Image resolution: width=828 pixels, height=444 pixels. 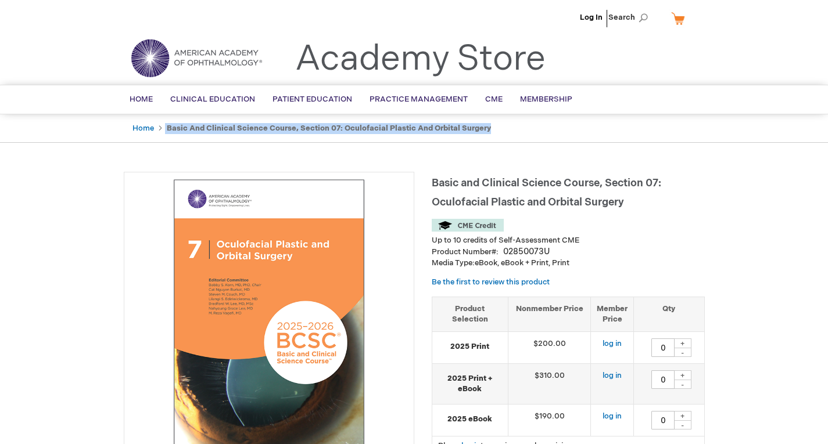 What do you see at coordinates (612, 314) in the screenshot?
I see `th: Member Price` at bounding box center [612, 314].